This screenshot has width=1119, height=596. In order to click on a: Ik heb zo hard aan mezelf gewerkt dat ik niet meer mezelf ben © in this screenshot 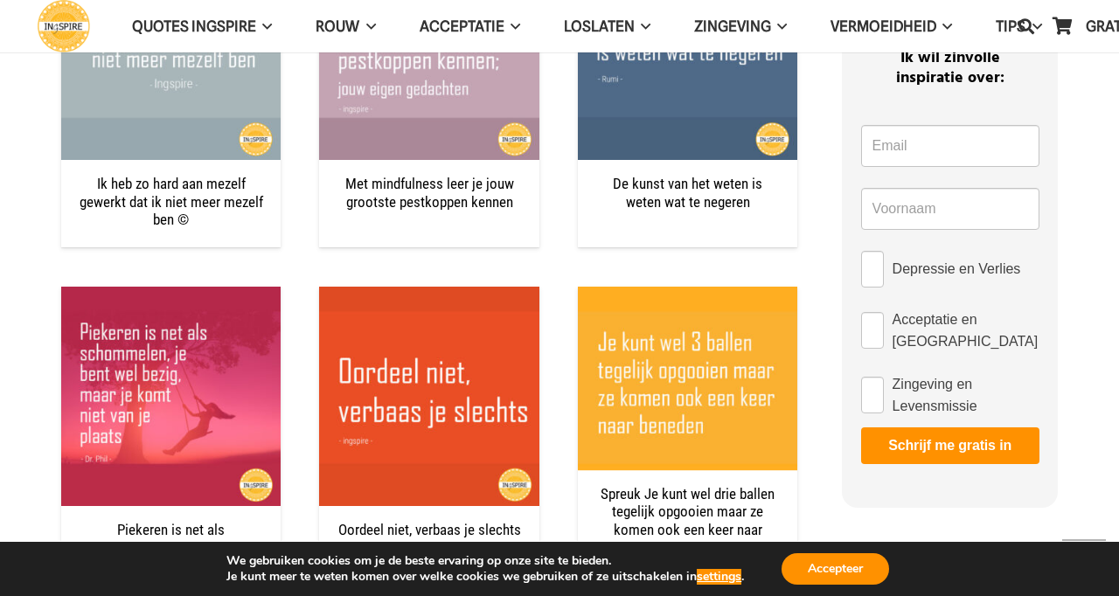, I will do `click(171, 201)`.